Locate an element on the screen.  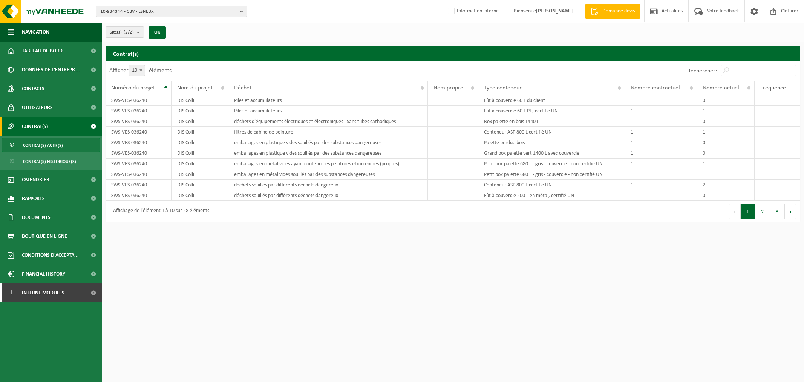
td: filtres de cabine de peinture is located at coordinates (328, 132).